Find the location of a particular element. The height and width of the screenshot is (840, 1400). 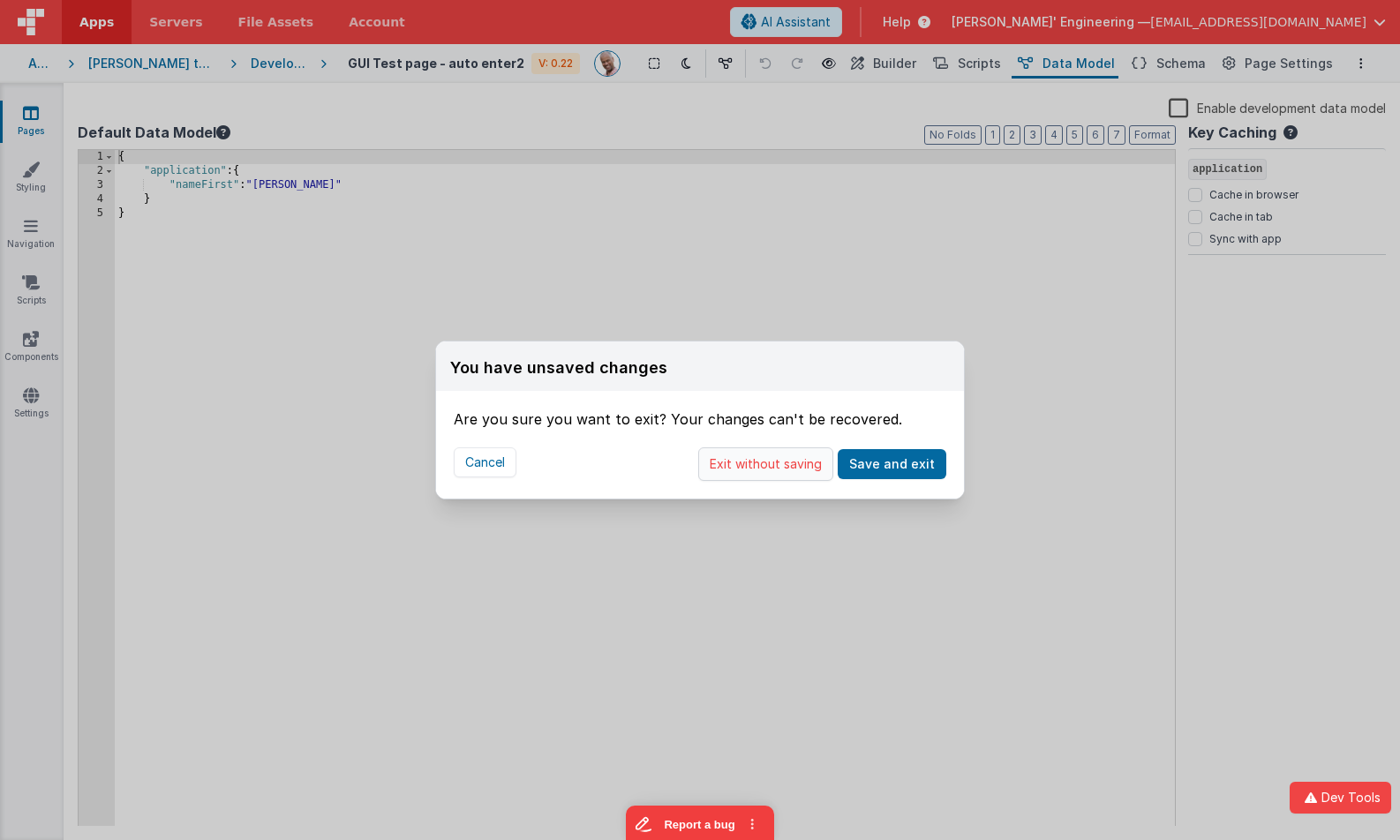

button: Dev Tools is located at coordinates (1340, 798).